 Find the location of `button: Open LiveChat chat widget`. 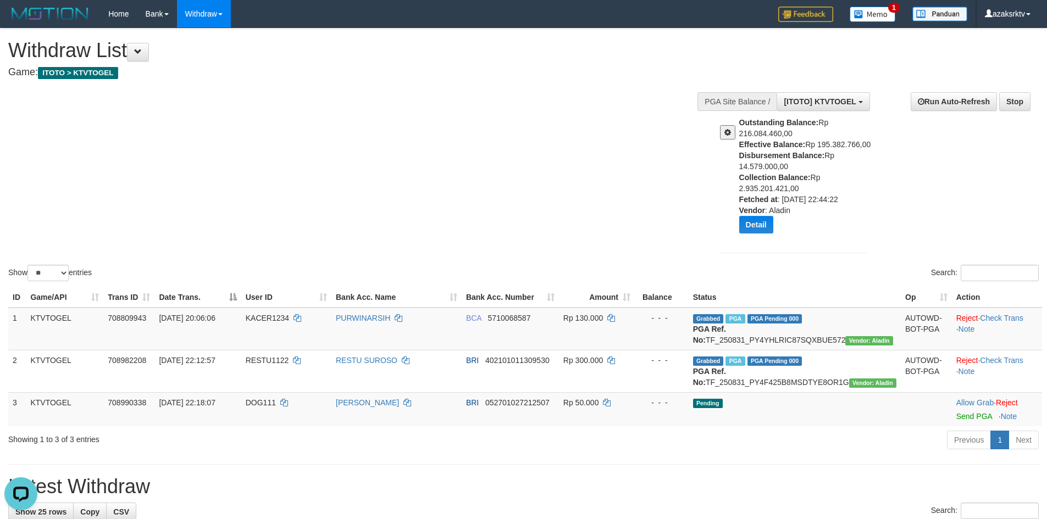

button: Open LiveChat chat widget is located at coordinates (21, 21).